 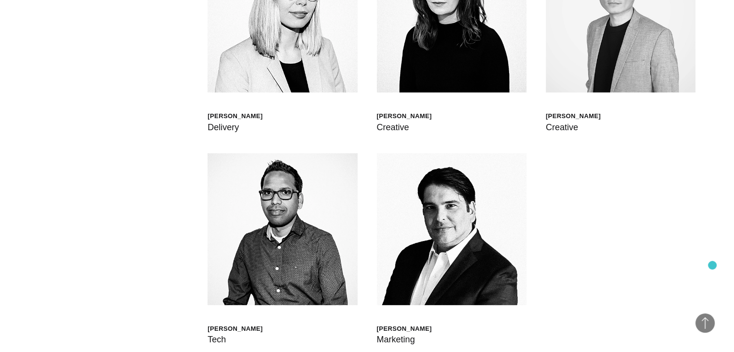 I want to click on button: Back to Top, so click(x=705, y=323).